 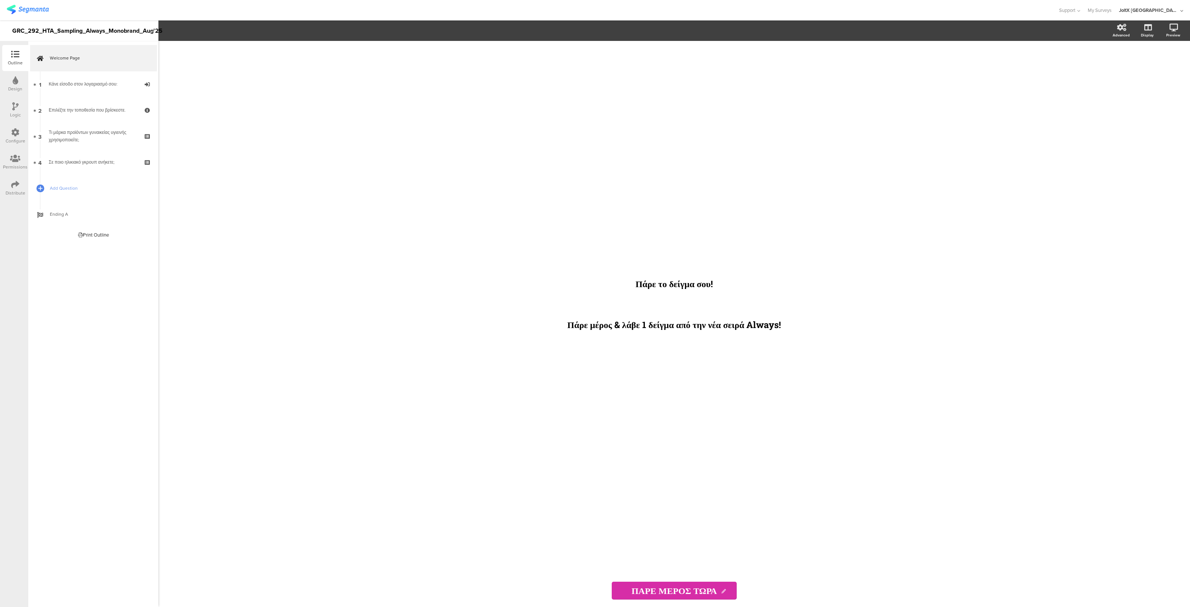 What do you see at coordinates (79, 31) in the screenshot?
I see `div: GRC_292_HTA_Sampling_Always_Monobrand_Aug'25` at bounding box center [79, 31].